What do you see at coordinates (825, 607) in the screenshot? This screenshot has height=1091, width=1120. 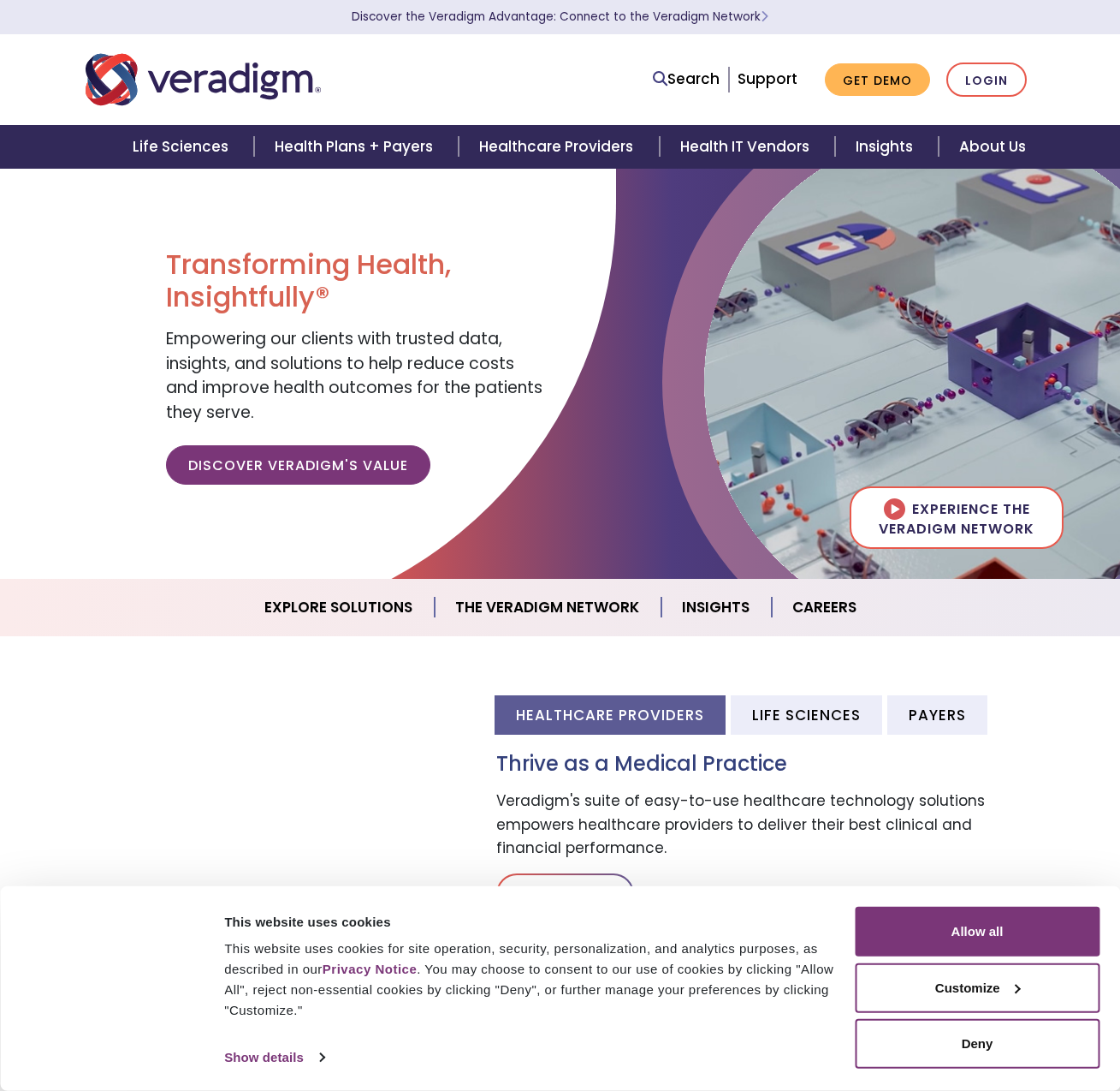 I see `a: Careers` at bounding box center [825, 607].